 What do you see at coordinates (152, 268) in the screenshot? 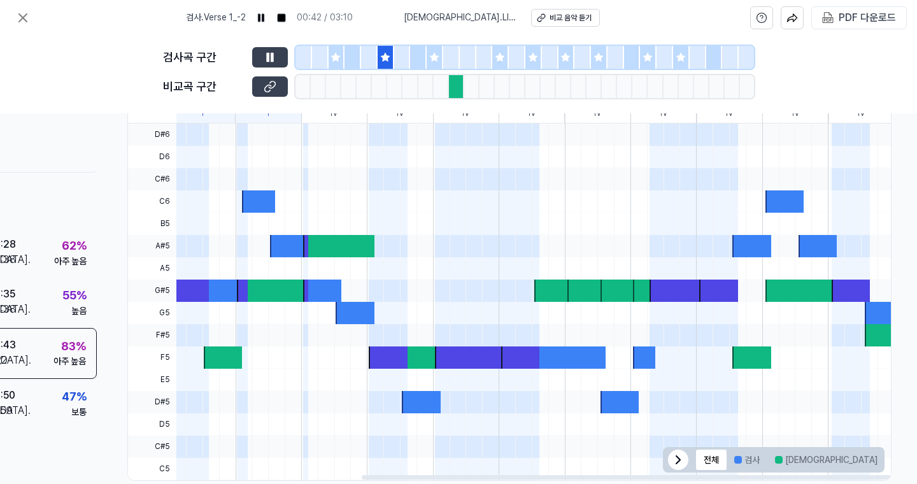
I see `span: A5` at bounding box center [152, 268].